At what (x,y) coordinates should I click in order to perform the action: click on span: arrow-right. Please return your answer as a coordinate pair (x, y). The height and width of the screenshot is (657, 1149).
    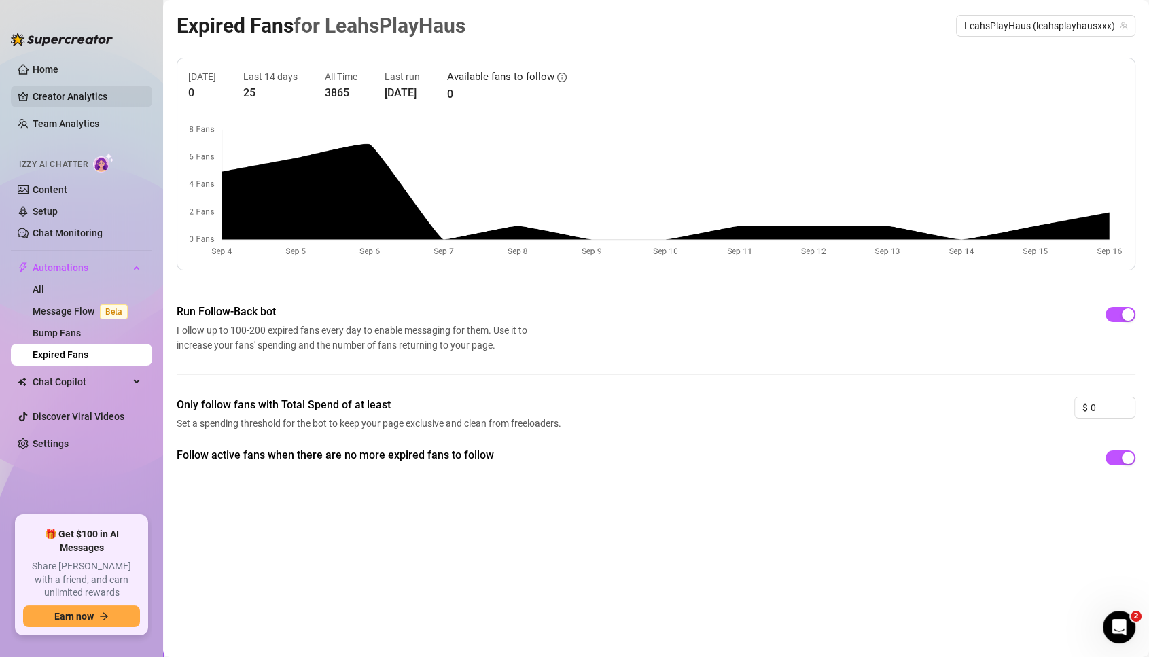
    Looking at the image, I should click on (104, 616).